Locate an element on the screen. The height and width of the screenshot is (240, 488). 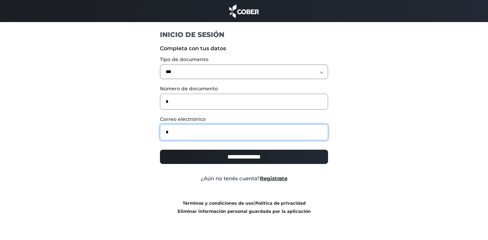
label: Completa con tus datos is located at coordinates (244, 49).